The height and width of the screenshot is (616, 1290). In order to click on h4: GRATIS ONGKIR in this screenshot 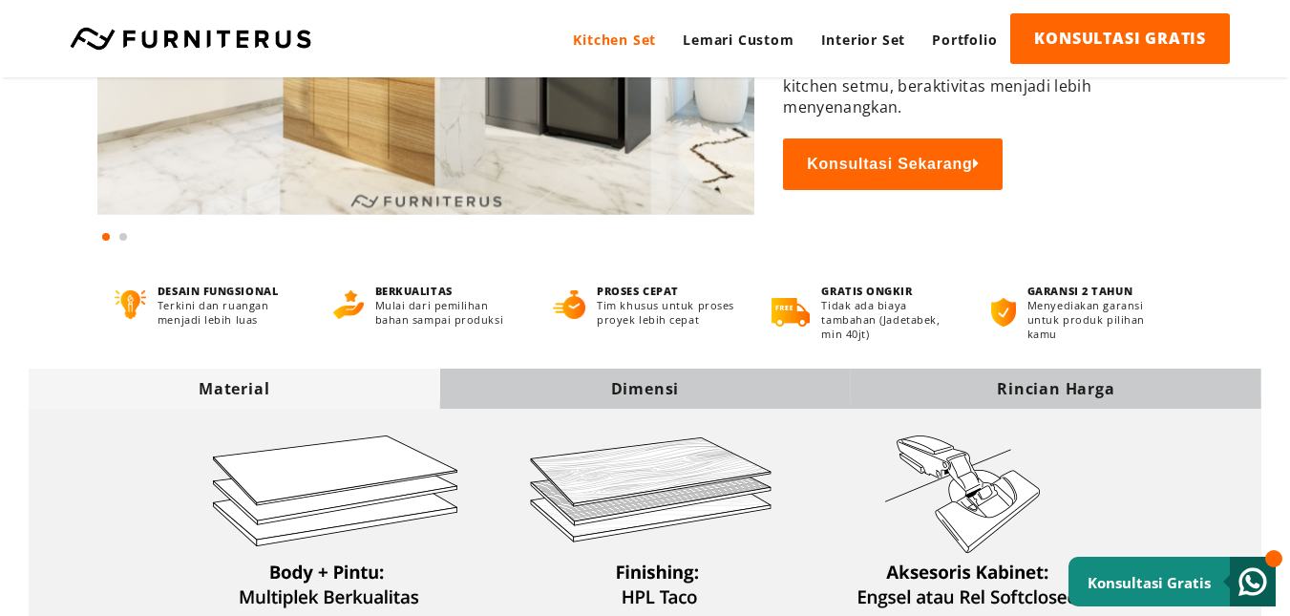, I will do `click(888, 290)`.